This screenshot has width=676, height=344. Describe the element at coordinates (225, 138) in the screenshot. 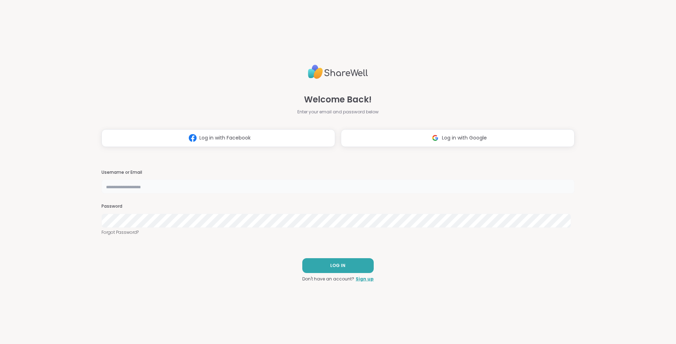

I see `span: Log in with Facebook` at that location.